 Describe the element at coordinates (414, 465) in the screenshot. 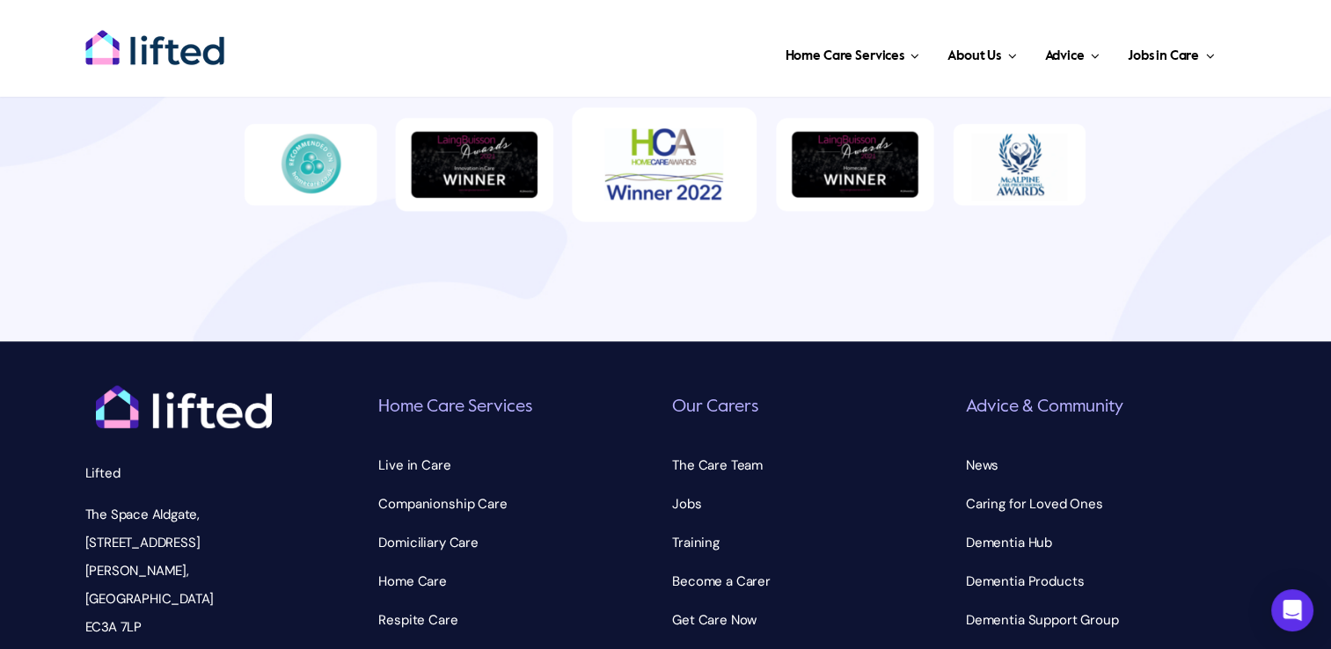

I see `span: Live in Care` at that location.